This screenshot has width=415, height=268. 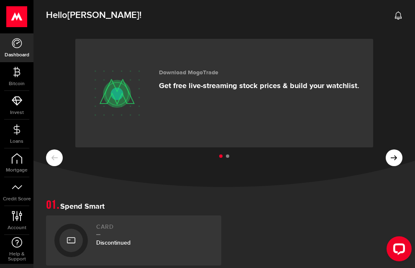 I want to click on a: Download MogoTrade Get free live-streaming stock prices & build your watchlist., so click(x=224, y=93).